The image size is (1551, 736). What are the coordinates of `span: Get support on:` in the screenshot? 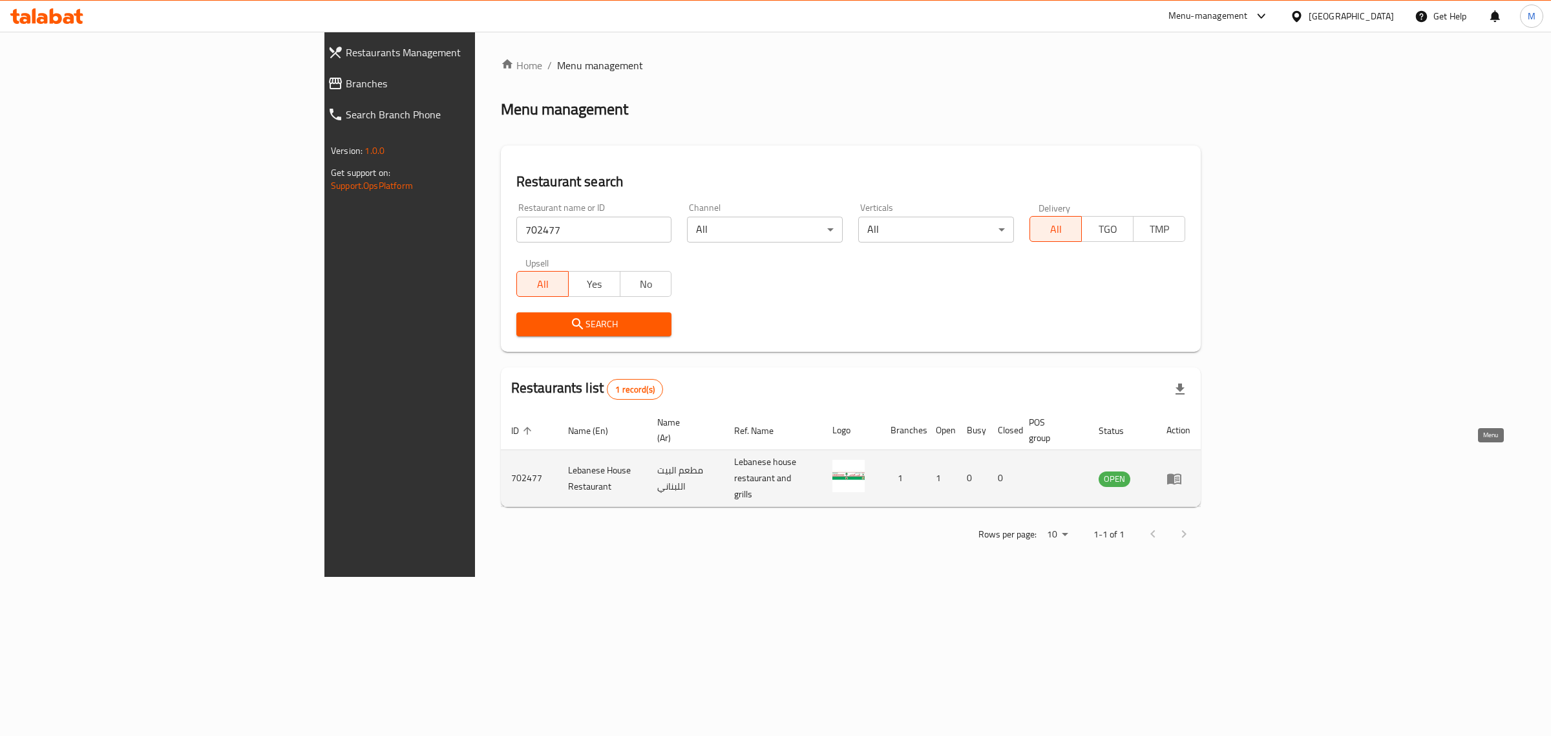 It's located at (361, 173).